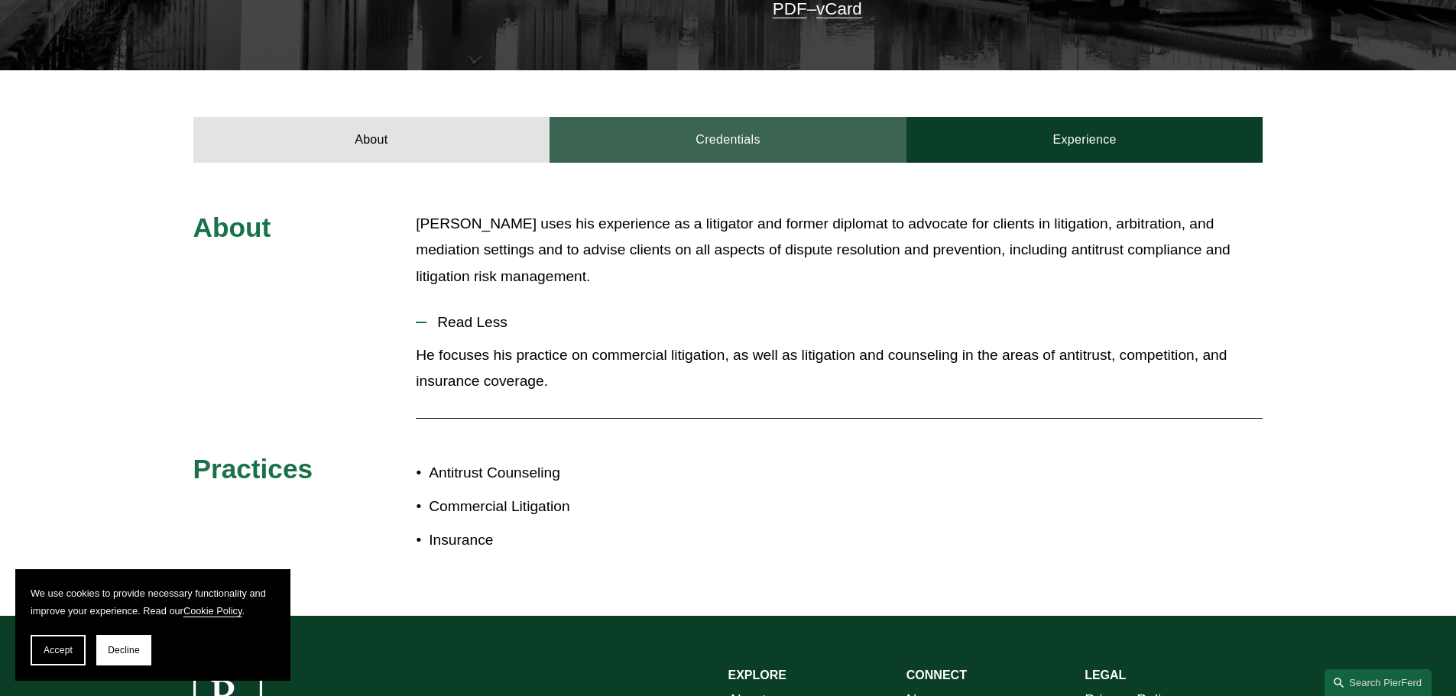 The image size is (1456, 696). What do you see at coordinates (153, 602) in the screenshot?
I see `p: We use cookies to provide necessary functionality and improve your experience. Read our .` at bounding box center [153, 602].